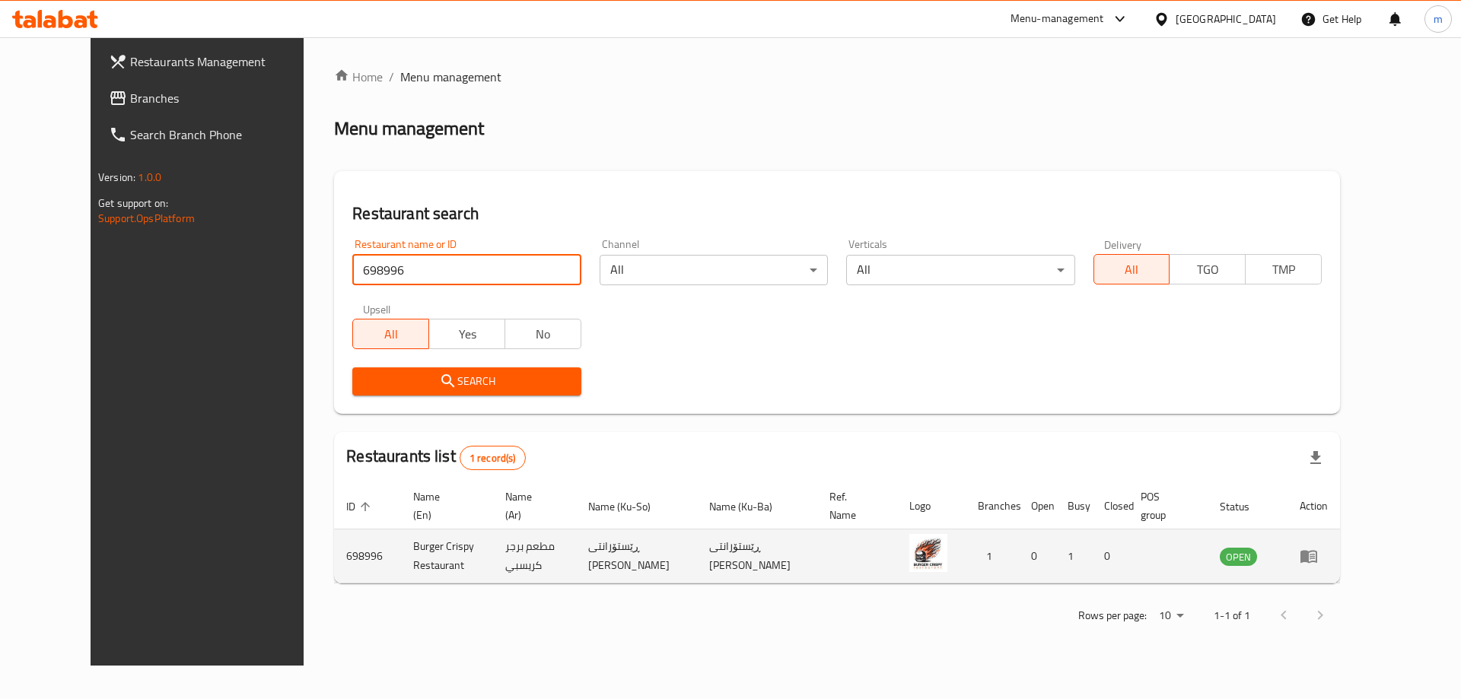  What do you see at coordinates (466, 270) in the screenshot?
I see `input: Search for restaurant name or ID..` at bounding box center [466, 270].